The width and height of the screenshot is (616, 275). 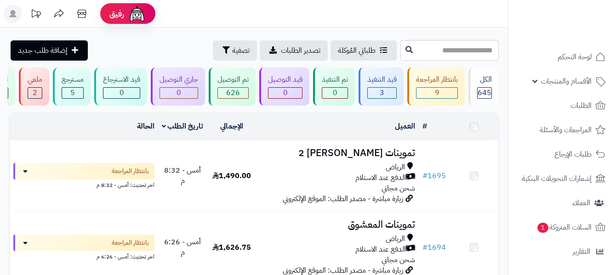 I want to click on button: تصفية, so click(x=235, y=51).